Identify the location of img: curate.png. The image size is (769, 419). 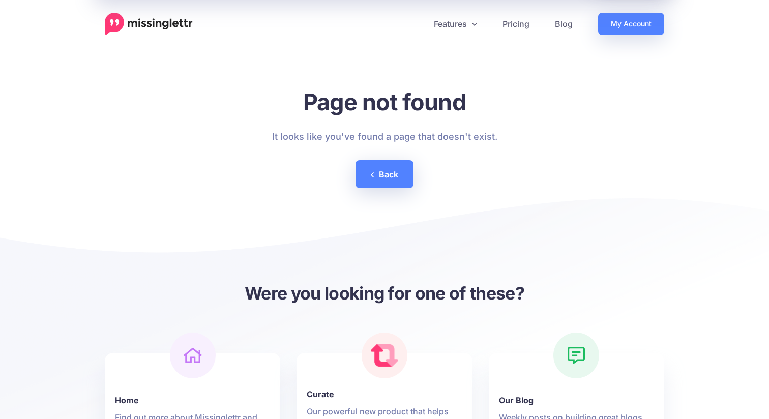
(384, 355).